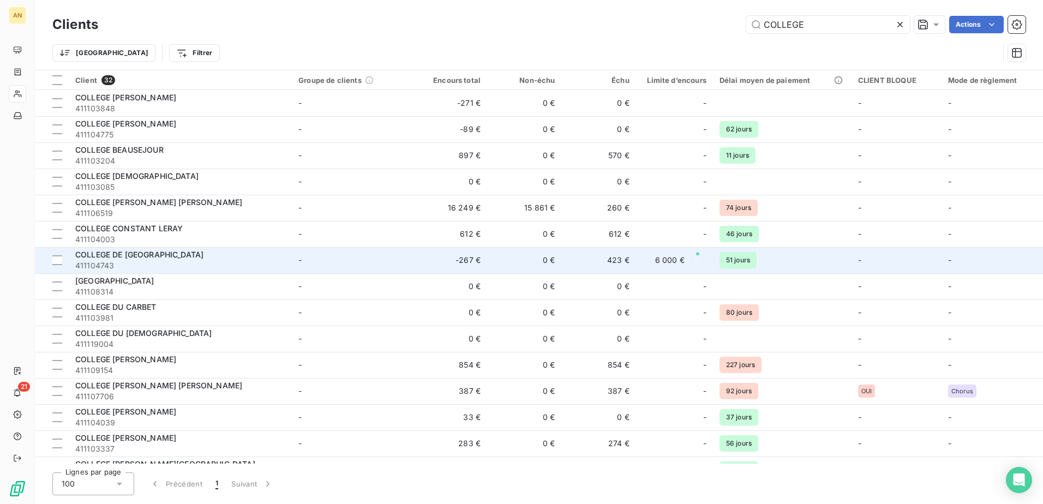 The height and width of the screenshot is (504, 1043). What do you see at coordinates (524, 208) in the screenshot?
I see `td: 15 861 €` at bounding box center [524, 208].